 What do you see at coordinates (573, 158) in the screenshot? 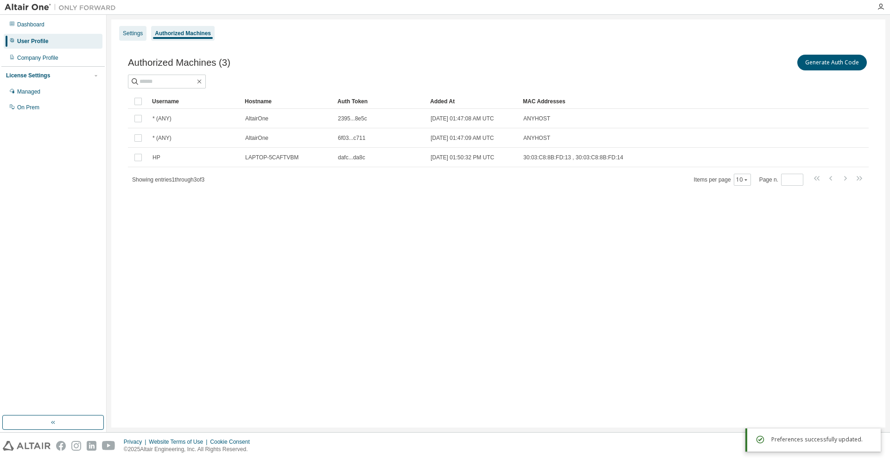
I see `span: 30:03:C8:8B:FD:13 , 30:03:C8:8B:FD:14` at bounding box center [573, 158].